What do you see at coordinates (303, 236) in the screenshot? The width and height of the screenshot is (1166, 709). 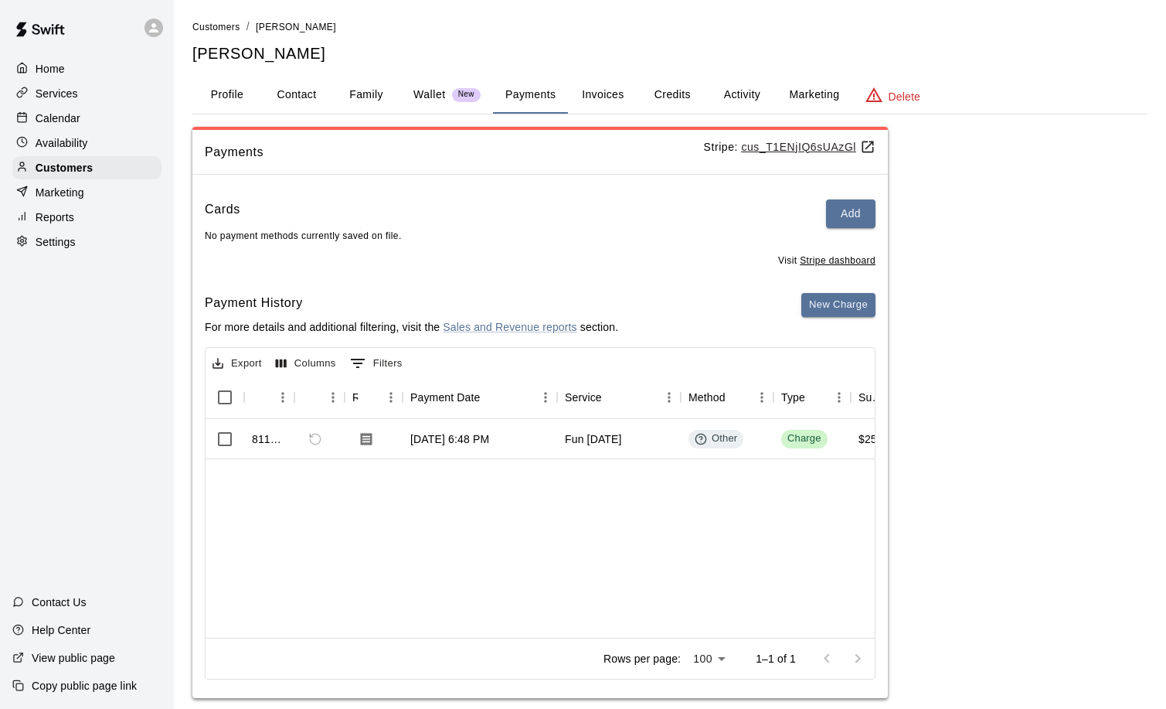 I see `span: No payment methods currently saved on file.` at bounding box center [303, 236].